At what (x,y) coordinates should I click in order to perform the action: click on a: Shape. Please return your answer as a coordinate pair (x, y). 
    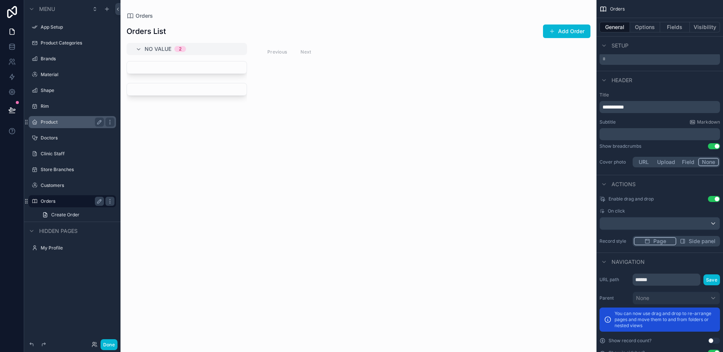
    Looking at the image, I should click on (78, 90).